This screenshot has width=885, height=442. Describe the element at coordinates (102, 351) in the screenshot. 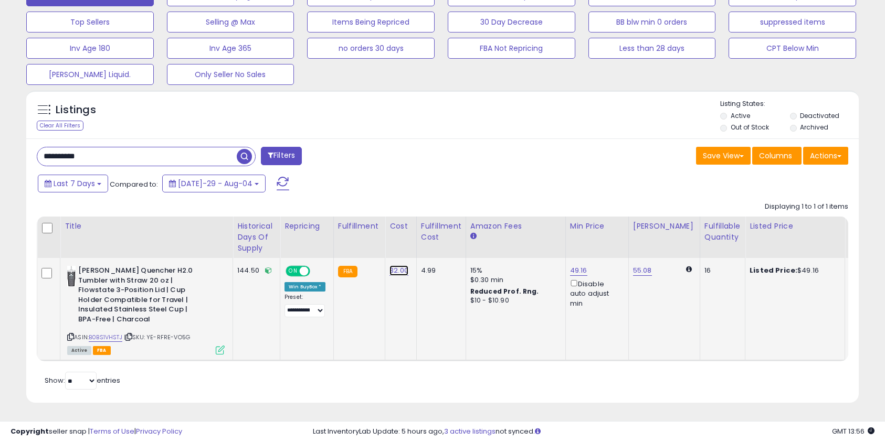

I see `span: FBA` at that location.